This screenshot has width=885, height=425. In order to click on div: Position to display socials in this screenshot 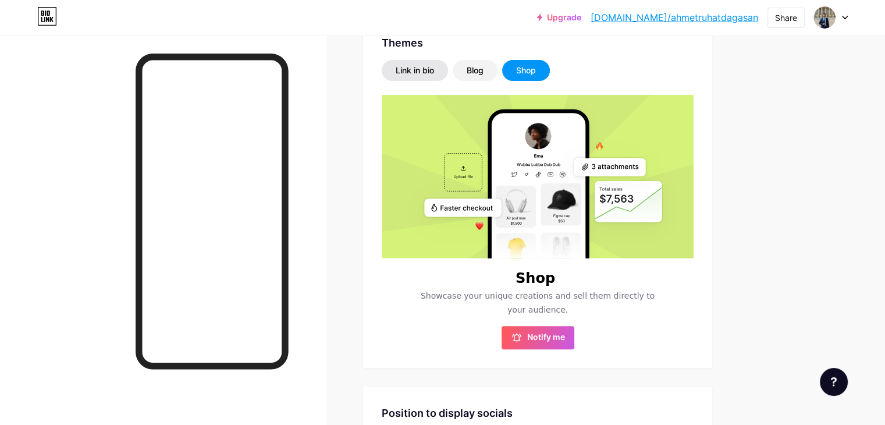, I will do `click(538, 413)`.